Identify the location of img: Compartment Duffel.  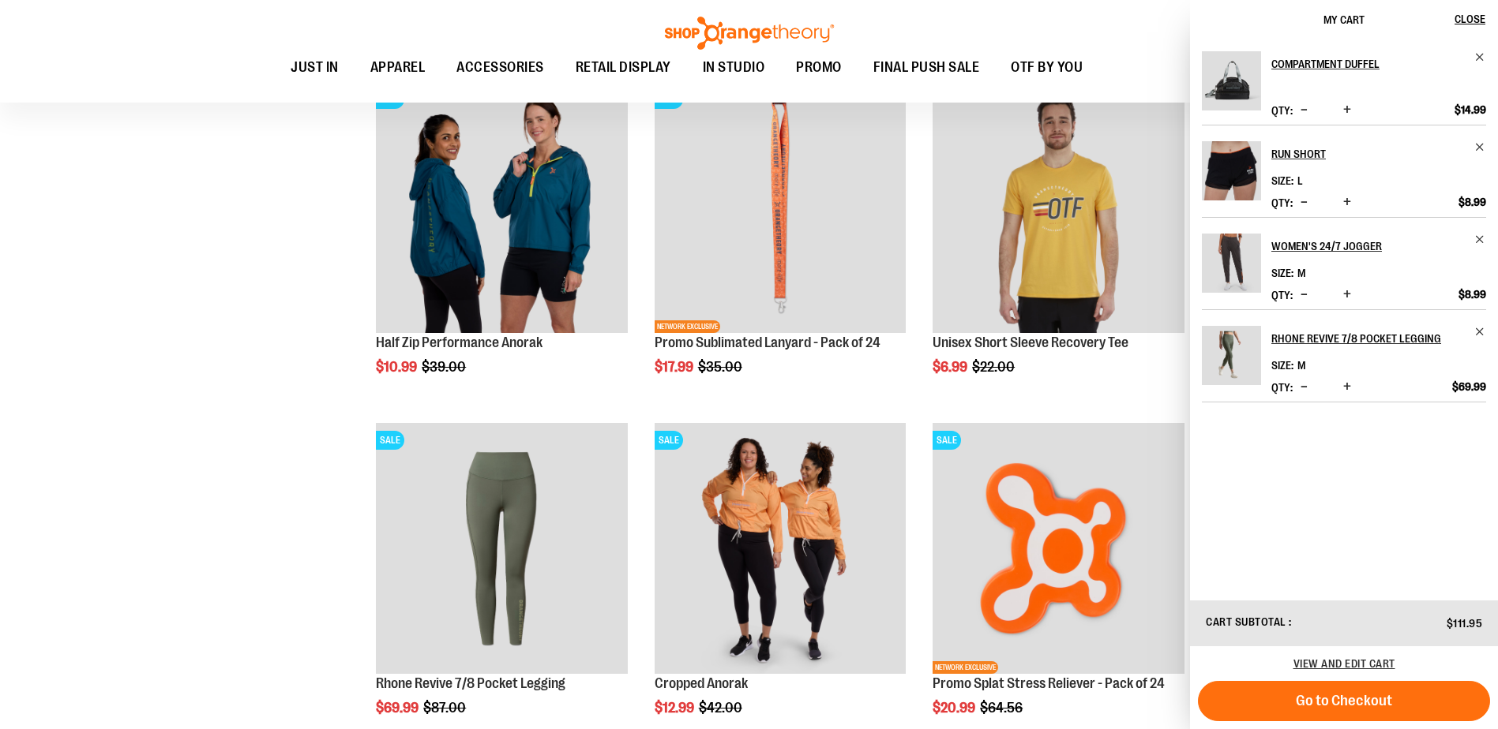
(1231, 81).